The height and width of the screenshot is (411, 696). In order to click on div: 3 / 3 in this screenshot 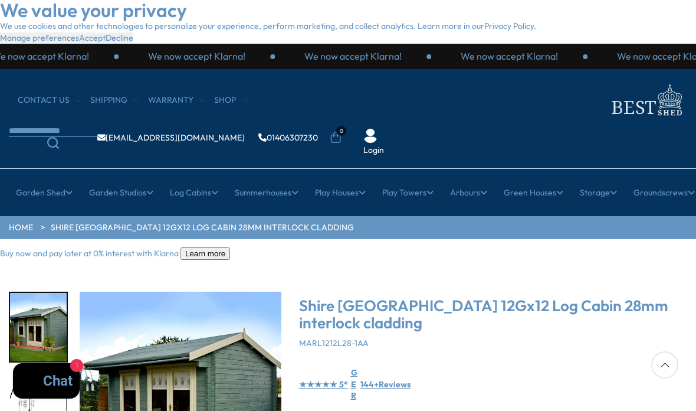, I will do `click(509, 56)`.